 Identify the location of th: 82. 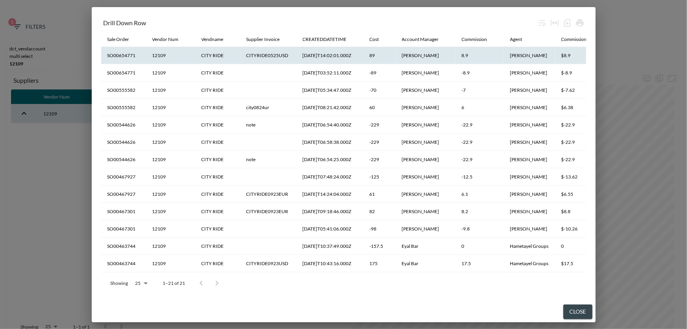
(379, 211).